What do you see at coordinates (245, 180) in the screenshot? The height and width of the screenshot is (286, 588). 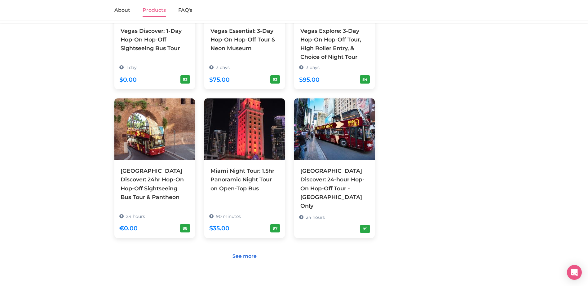 I see `div: Miami Night Tour: 1.5hr Panoramic Night Tour on Open-Top Bus` at bounding box center [245, 180].